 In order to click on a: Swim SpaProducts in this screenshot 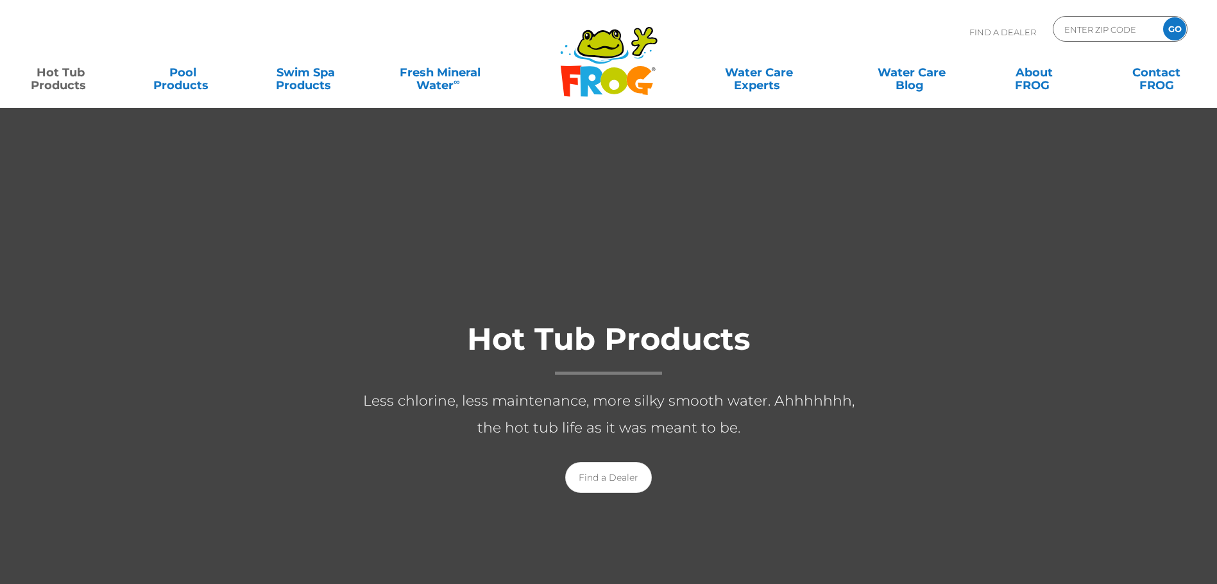, I will do `click(305, 72)`.